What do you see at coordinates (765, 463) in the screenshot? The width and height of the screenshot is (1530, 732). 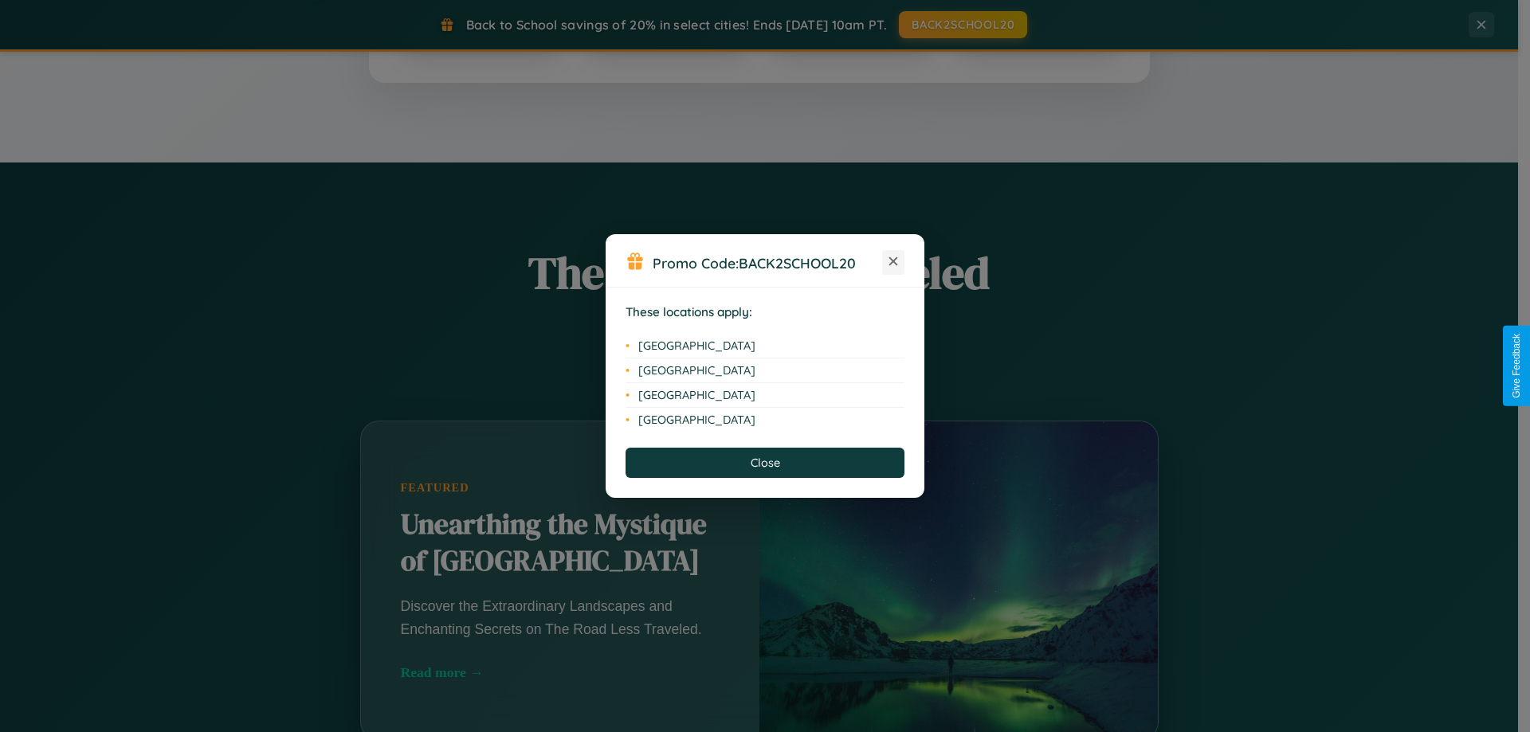 I see `button: Close` at bounding box center [765, 463].